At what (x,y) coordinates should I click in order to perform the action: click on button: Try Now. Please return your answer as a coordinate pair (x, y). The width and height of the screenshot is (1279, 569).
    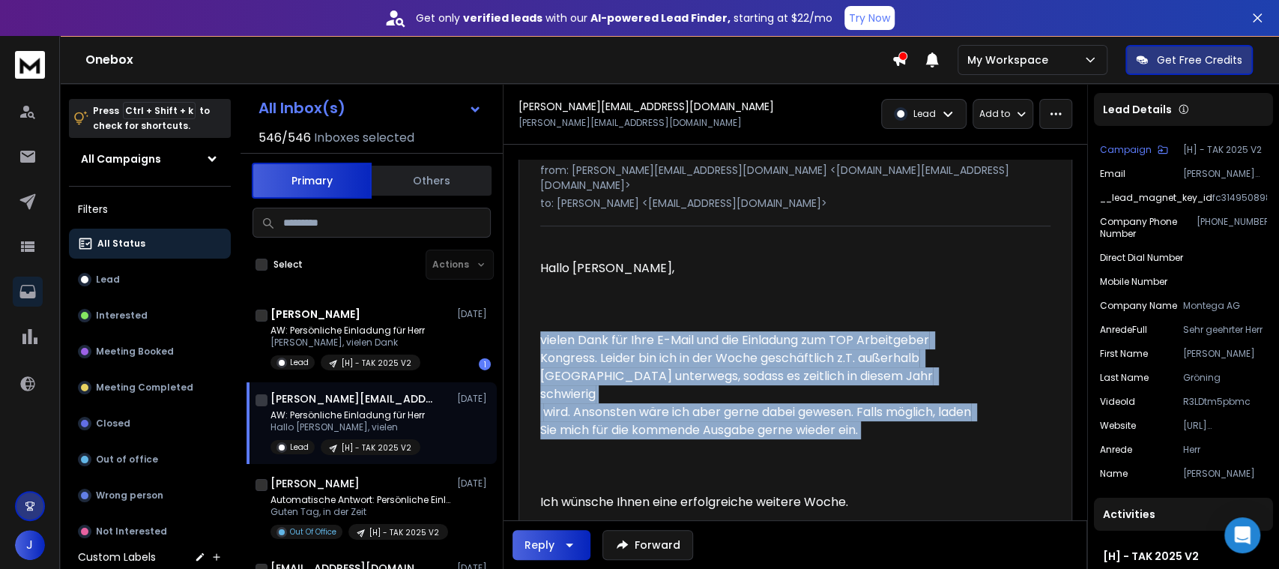
    Looking at the image, I should click on (869, 18).